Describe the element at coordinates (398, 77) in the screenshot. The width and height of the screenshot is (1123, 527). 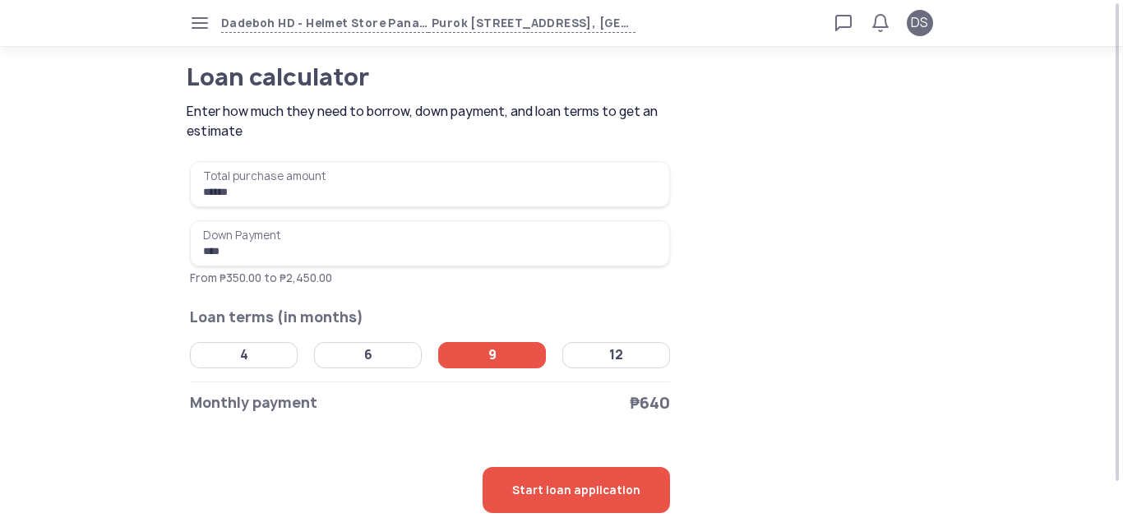
I see `h1: Loan calculator` at that location.